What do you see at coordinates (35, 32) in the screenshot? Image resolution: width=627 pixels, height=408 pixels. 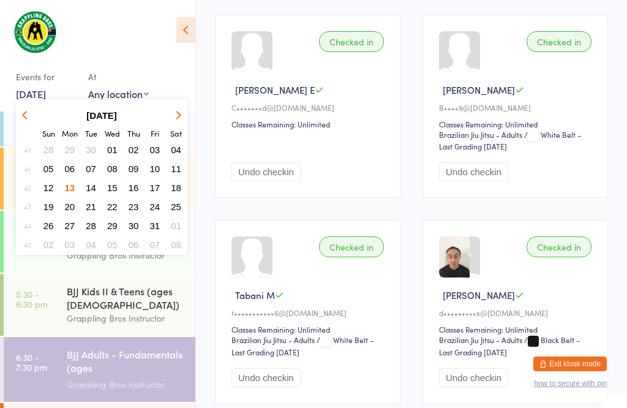 I see `img: Grappling Bros Wollongong` at bounding box center [35, 32].